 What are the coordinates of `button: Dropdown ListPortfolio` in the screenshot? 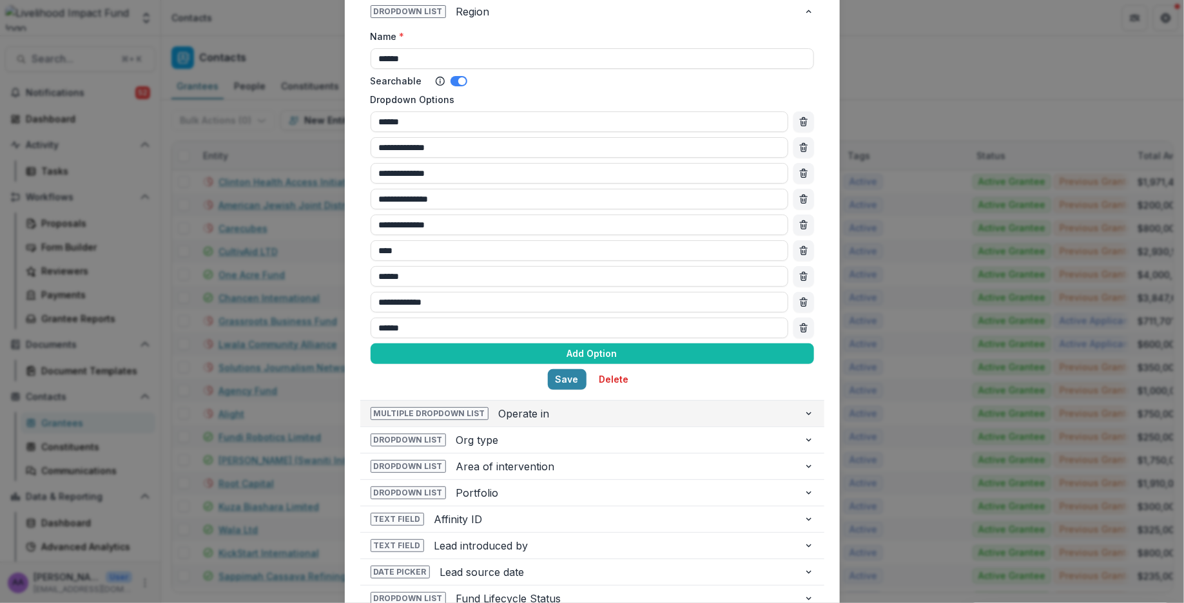 It's located at (592, 493).